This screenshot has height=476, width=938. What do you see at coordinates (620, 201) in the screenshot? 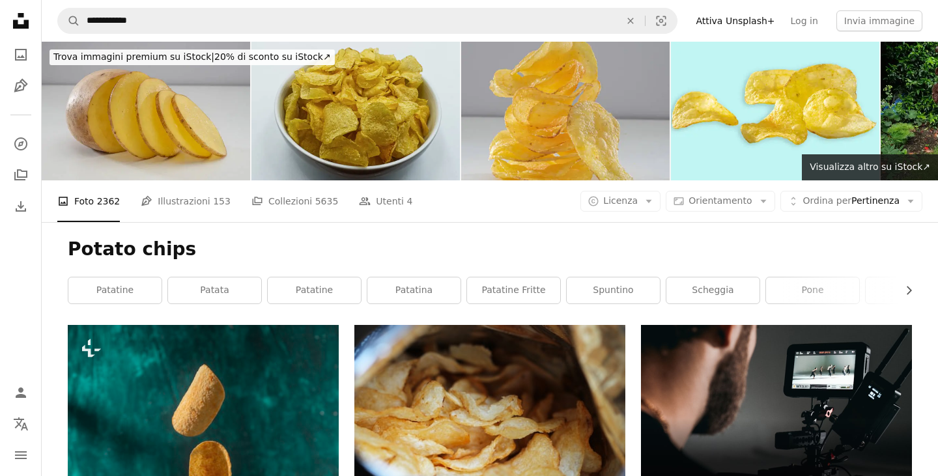
I see `span: Licenza` at bounding box center [620, 201].